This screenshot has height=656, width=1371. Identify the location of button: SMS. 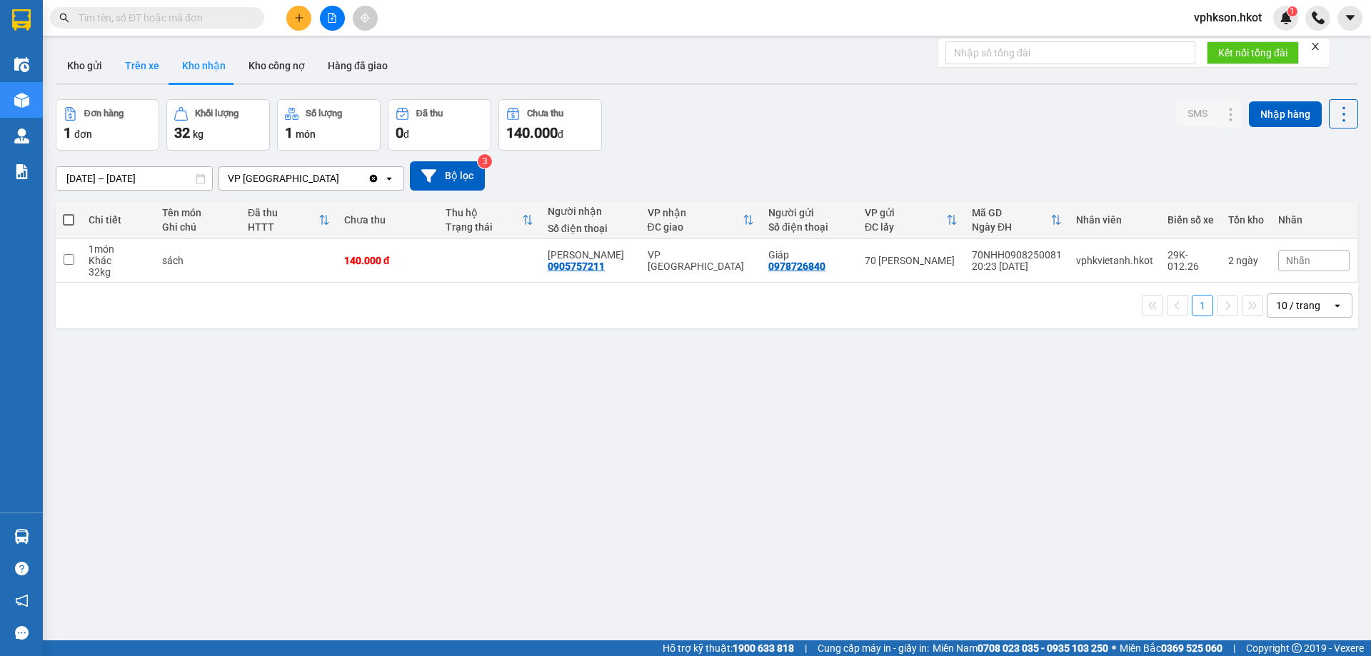
(1197, 114).